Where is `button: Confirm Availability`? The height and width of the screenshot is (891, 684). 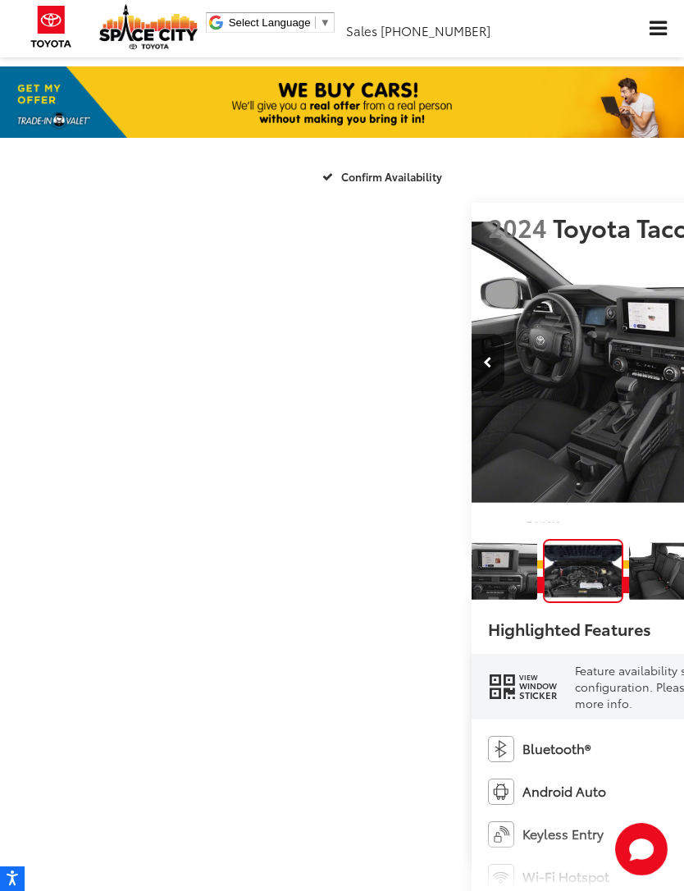 button: Confirm Availability is located at coordinates (384, 175).